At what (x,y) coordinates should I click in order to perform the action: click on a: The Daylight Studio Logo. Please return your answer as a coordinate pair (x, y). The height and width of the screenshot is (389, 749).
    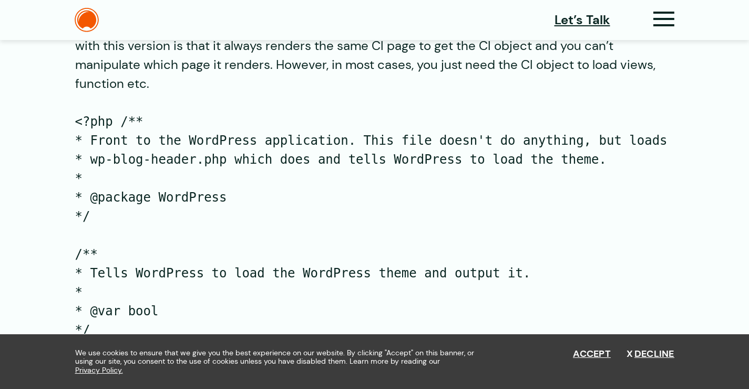
    Looking at the image, I should click on (87, 20).